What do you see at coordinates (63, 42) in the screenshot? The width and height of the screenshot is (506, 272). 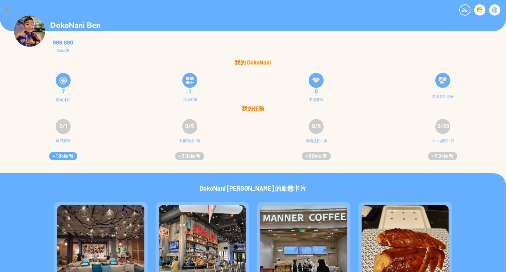 I see `div: 999,890` at bounding box center [63, 42].